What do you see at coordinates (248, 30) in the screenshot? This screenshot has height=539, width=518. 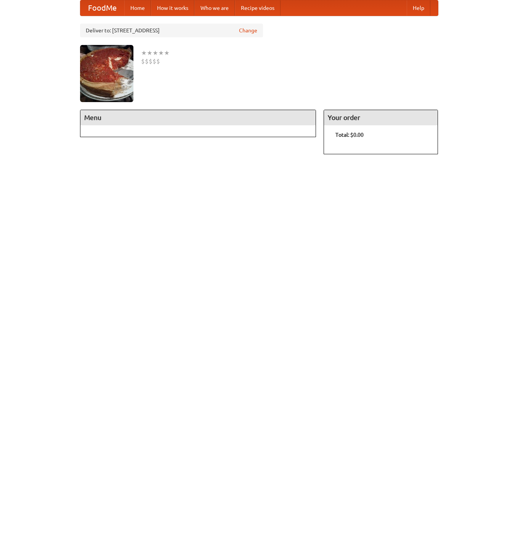 I see `a: Change` at bounding box center [248, 30].